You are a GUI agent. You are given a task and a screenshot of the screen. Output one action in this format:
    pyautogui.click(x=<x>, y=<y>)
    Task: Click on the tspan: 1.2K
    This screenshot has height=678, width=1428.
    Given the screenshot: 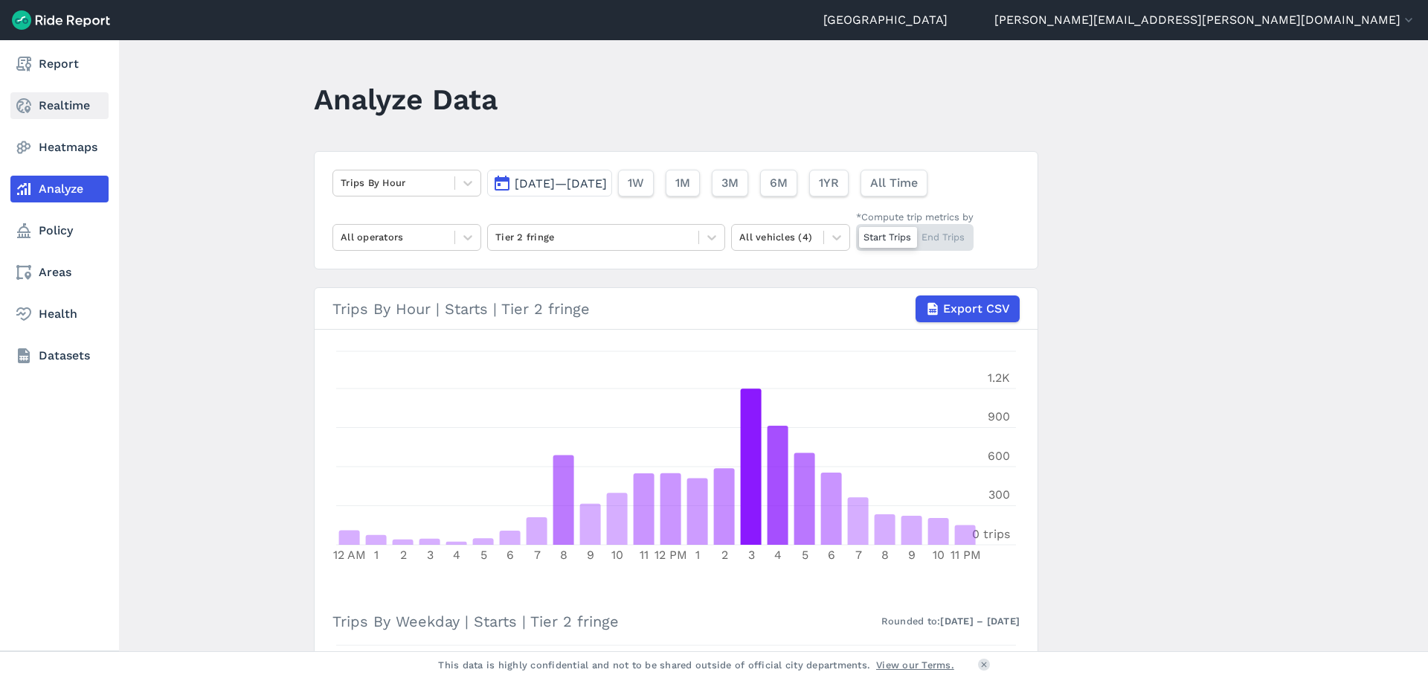 What is the action you would take?
    pyautogui.click(x=999, y=377)
    